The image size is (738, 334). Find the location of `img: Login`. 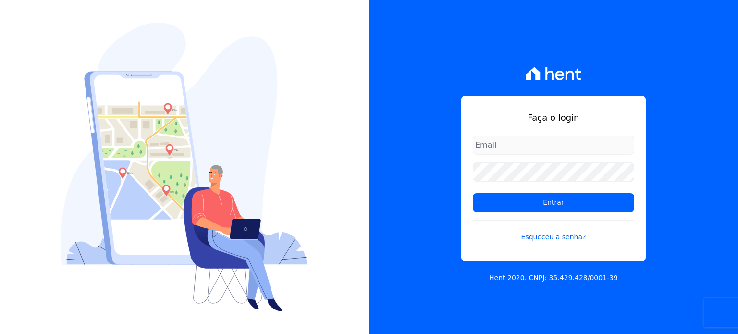

img: Login is located at coordinates (185, 167).